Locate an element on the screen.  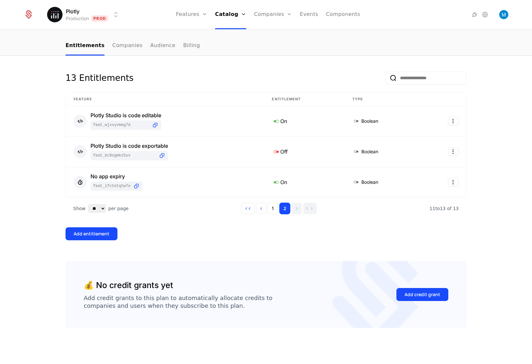
button: Go to last page is located at coordinates (310, 208).